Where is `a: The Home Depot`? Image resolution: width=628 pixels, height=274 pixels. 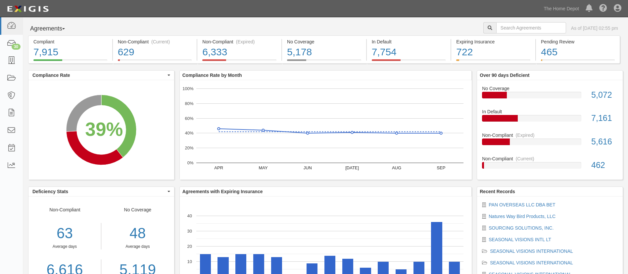
a: The Home Depot is located at coordinates (561, 9).